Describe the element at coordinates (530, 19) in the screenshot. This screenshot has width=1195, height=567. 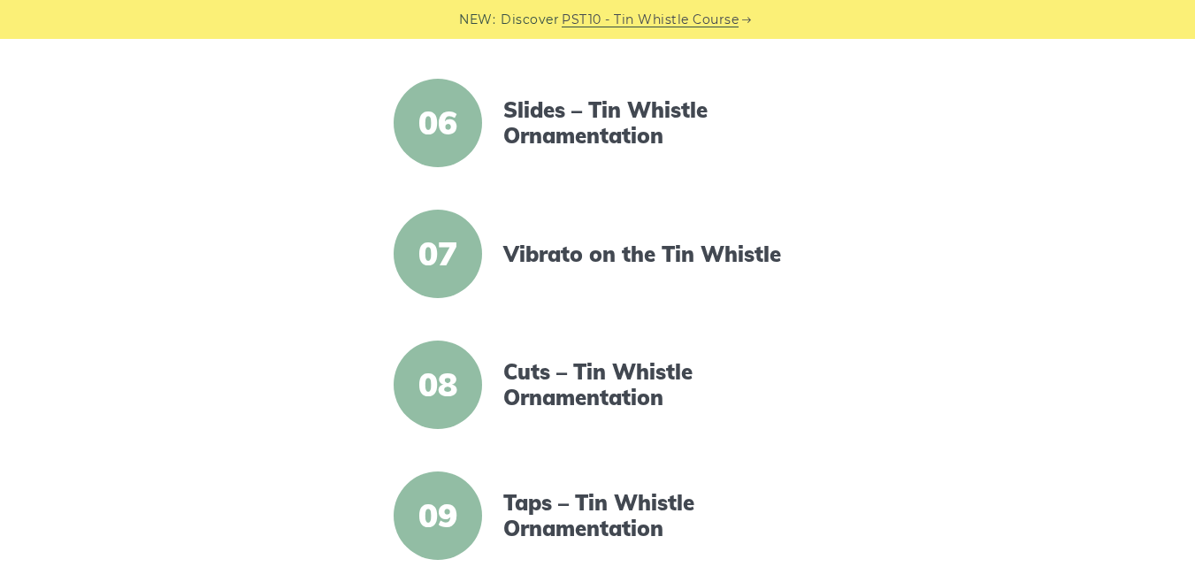
I see `span: Discover` at that location.